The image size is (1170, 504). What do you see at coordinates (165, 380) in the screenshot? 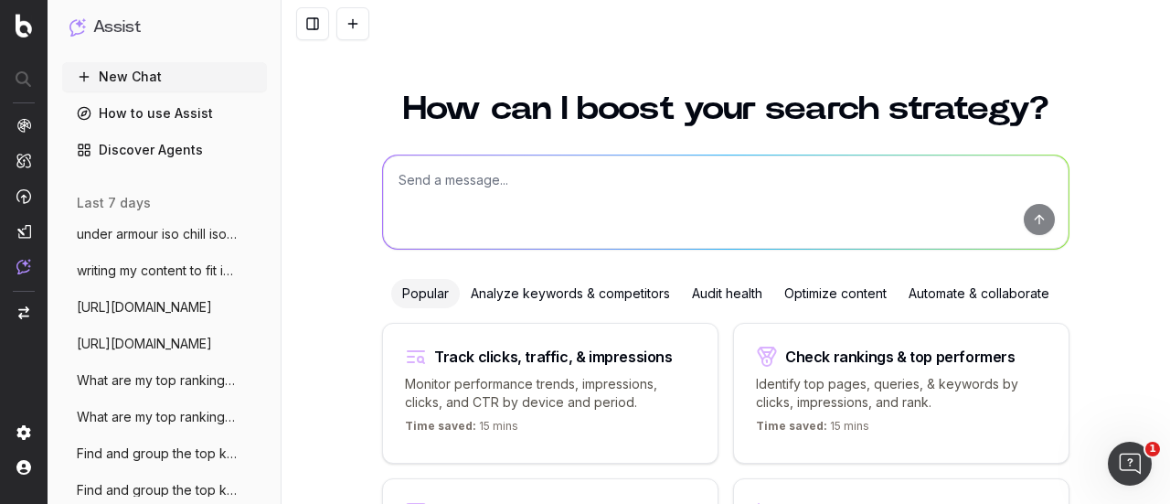
I see `button: What are my top ranking pages? keywords` at bounding box center [165, 380].